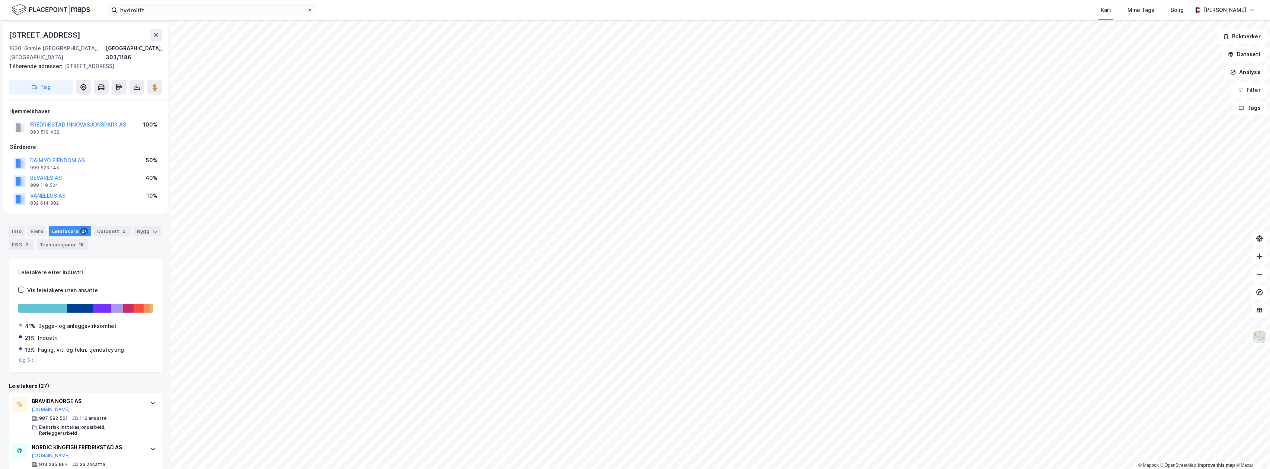 Image resolution: width=1270 pixels, height=469 pixels. Describe the element at coordinates (44, 203) in the screenshot. I see `div: 832 614 882` at that location.